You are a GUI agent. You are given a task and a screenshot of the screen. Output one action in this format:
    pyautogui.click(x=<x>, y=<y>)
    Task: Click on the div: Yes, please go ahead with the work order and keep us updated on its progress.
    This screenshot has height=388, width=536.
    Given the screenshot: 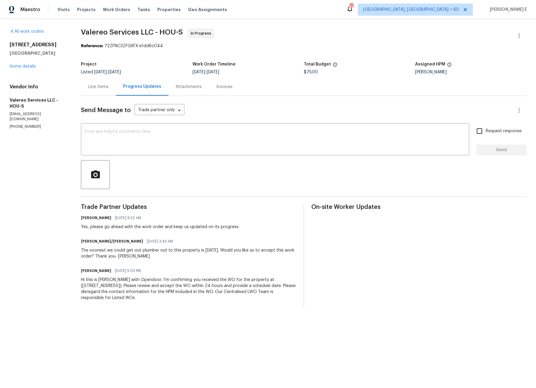 What is the action you would take?
    pyautogui.click(x=160, y=227)
    